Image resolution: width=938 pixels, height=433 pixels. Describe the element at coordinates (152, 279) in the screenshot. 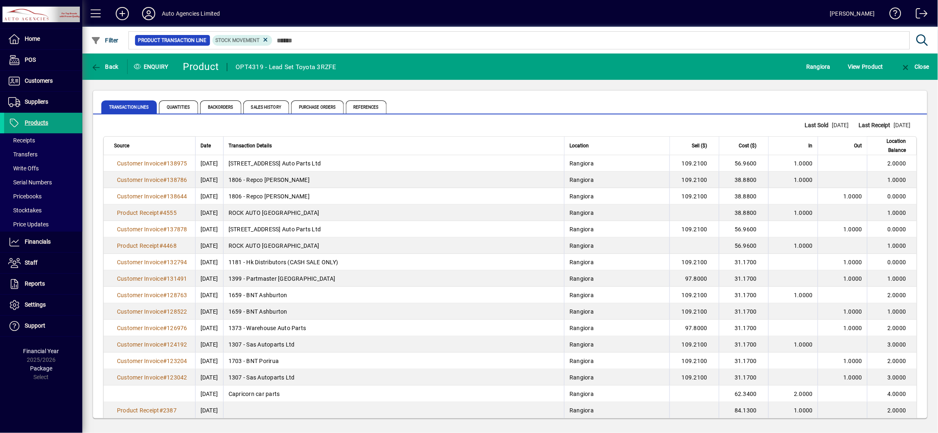

I see `a: Customer Invoice#131491` at that location.